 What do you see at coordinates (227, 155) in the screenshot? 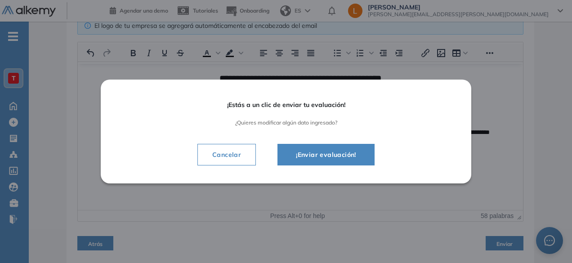
I see `button: Cancelar` at bounding box center [227, 155].